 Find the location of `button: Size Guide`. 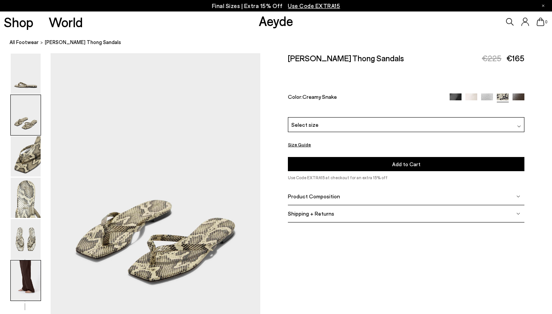

button: Size Guide is located at coordinates (300, 145).